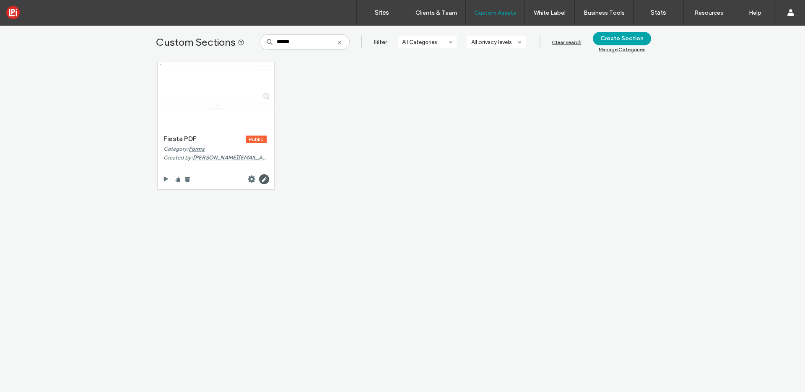 The image size is (805, 392). Describe the element at coordinates (495, 13) in the screenshot. I see `label: Custom Assets` at that location.